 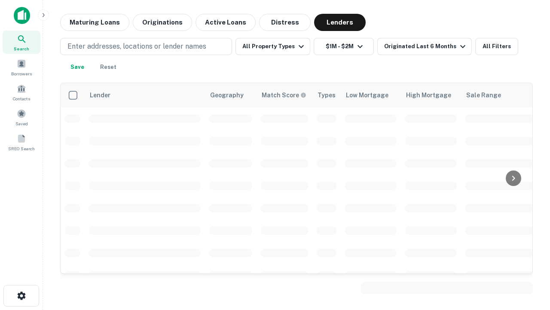 I want to click on button: Active Loans, so click(x=226, y=22).